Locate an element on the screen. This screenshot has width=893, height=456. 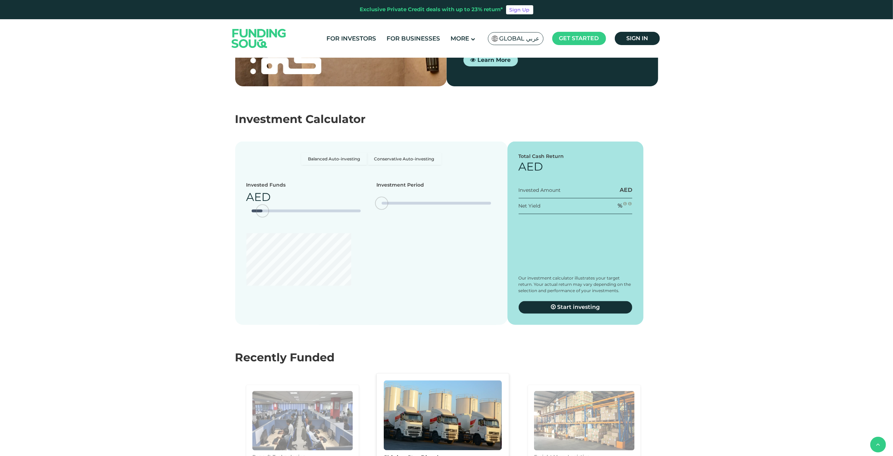
div: Invested Amount is located at coordinates (539, 190).